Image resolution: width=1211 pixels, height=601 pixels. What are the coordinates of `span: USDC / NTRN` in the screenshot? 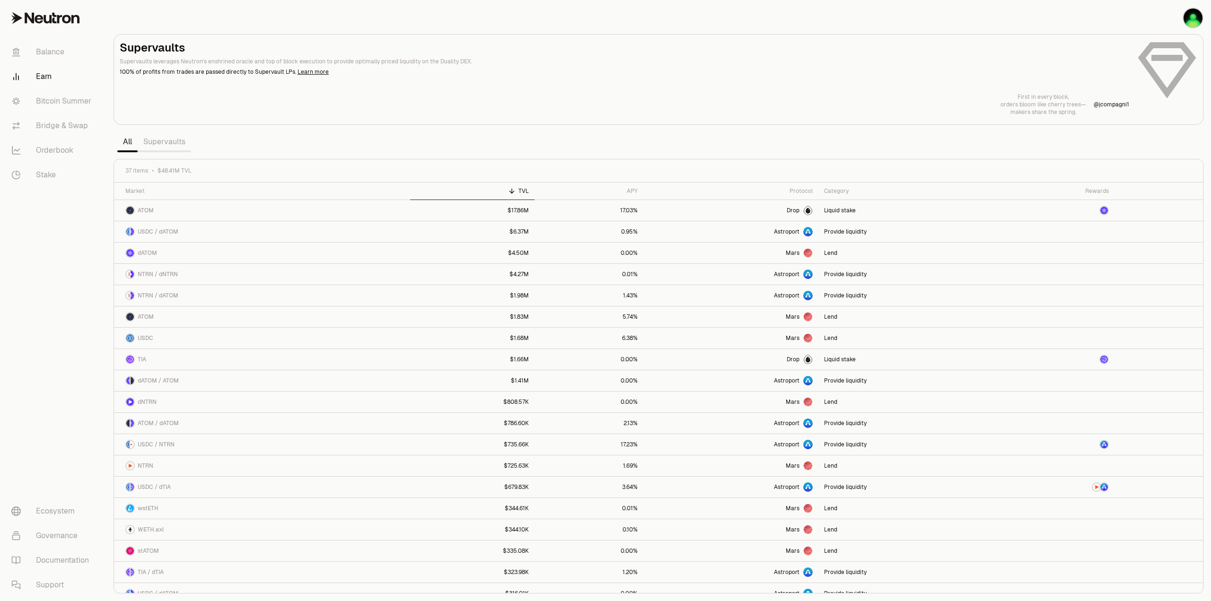 It's located at (156, 445).